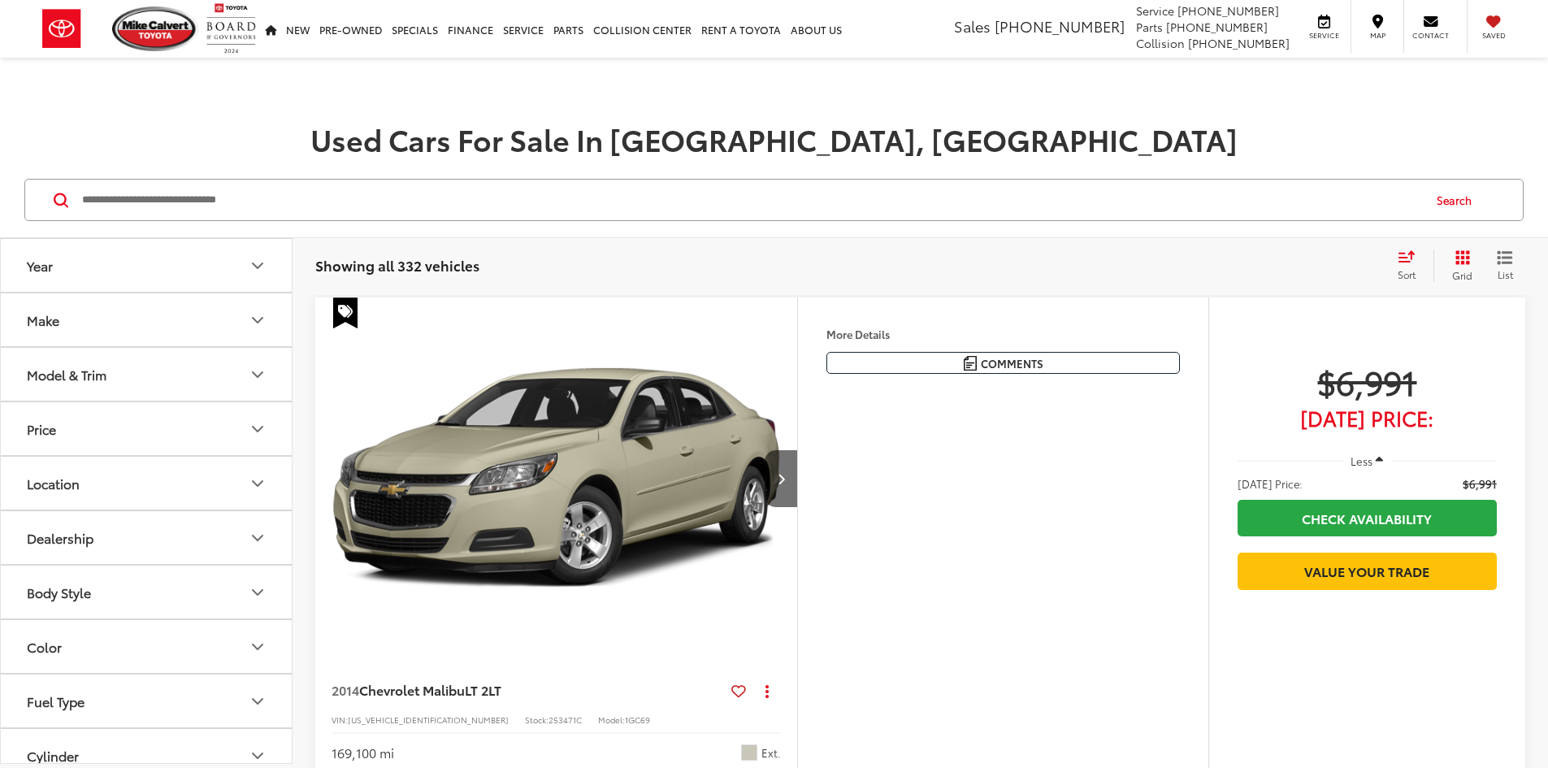 The image size is (1548, 768). Describe the element at coordinates (1012, 363) in the screenshot. I see `span: Comments` at that location.